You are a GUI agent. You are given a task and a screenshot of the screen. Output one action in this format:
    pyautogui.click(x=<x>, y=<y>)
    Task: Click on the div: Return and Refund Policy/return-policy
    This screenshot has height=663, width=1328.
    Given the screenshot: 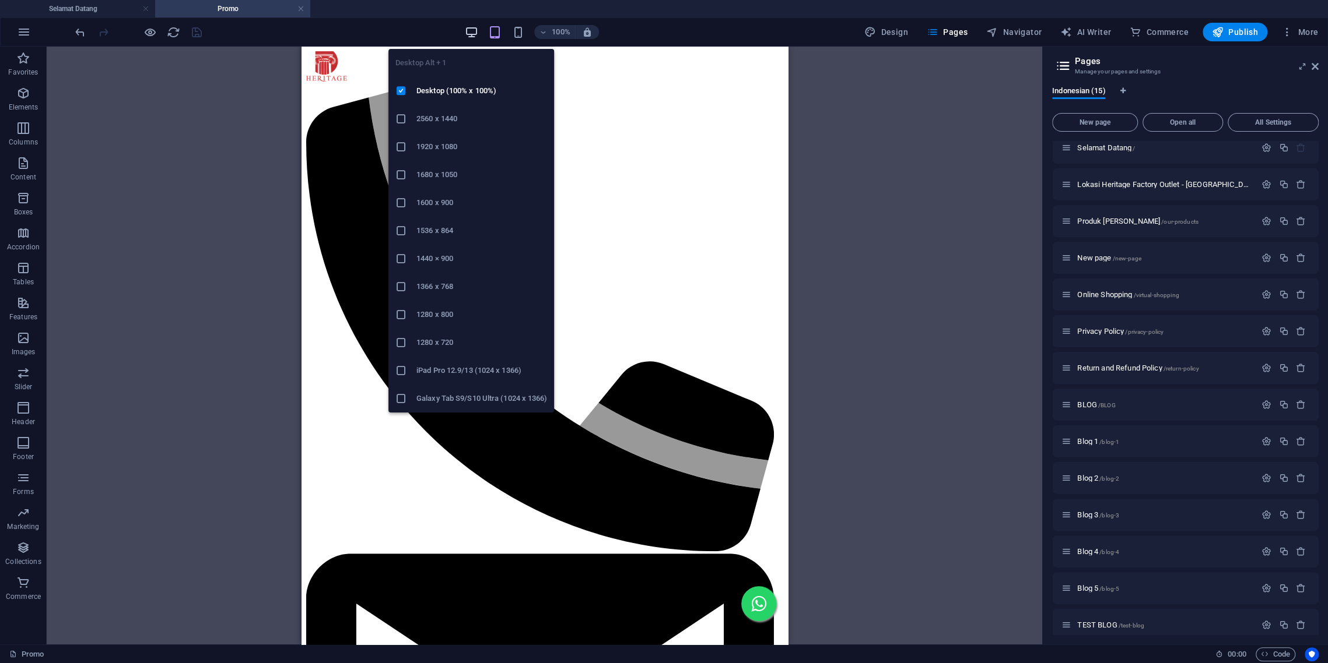 What is the action you would take?
    pyautogui.click(x=1164, y=368)
    